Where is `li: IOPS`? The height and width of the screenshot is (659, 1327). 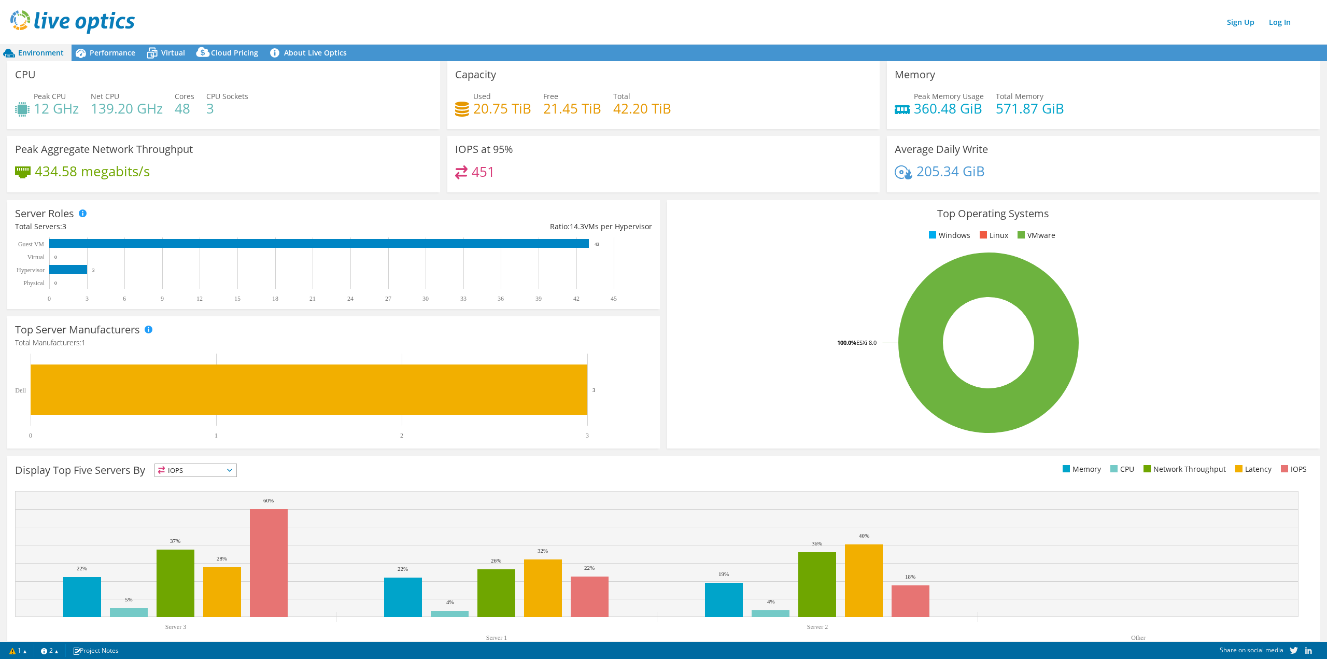
li: IOPS is located at coordinates (1293, 469).